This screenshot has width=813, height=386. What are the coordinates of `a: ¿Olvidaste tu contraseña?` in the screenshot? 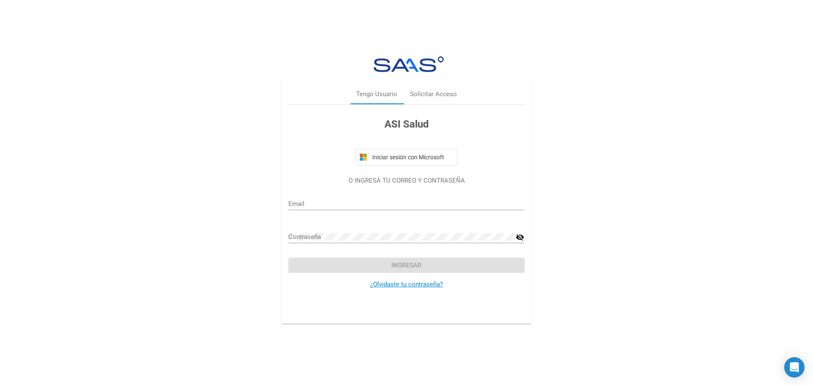 It's located at (407, 284).